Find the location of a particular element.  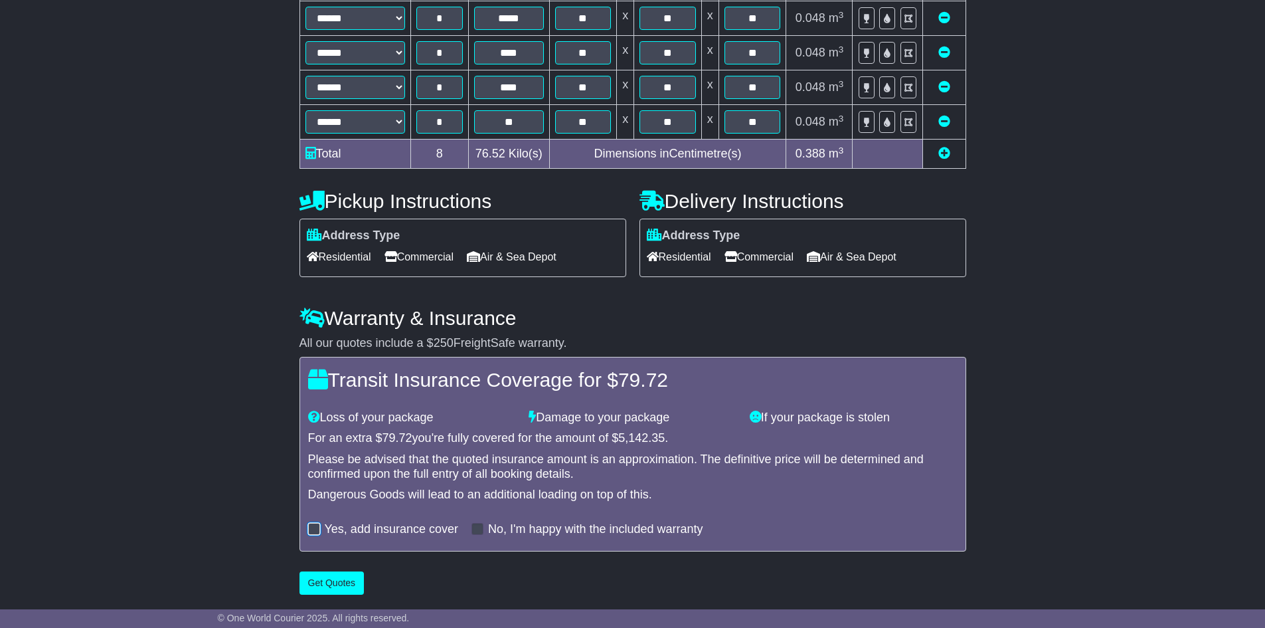

td: Dimensions in Centimetre(s) is located at coordinates (667, 154).